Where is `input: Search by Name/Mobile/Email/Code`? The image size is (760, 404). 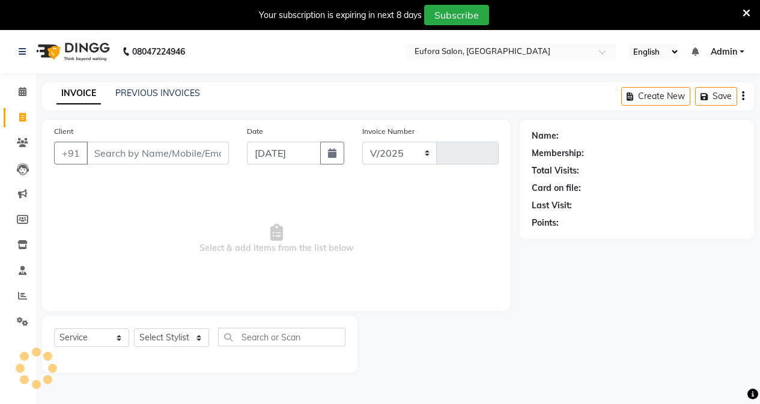
input: Search by Name/Mobile/Email/Code is located at coordinates (157, 153).